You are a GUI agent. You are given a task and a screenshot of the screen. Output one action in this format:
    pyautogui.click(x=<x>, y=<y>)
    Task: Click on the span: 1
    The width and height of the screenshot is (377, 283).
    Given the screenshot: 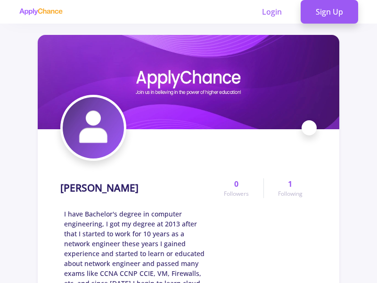 What is the action you would take?
    pyautogui.click(x=290, y=184)
    